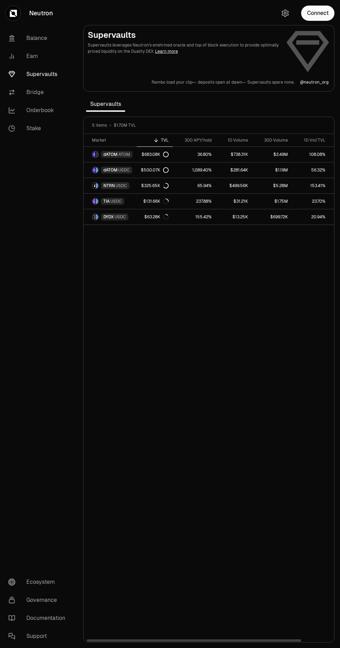  Describe the element at coordinates (155, 201) in the screenshot. I see `a: $131.66K` at that location.